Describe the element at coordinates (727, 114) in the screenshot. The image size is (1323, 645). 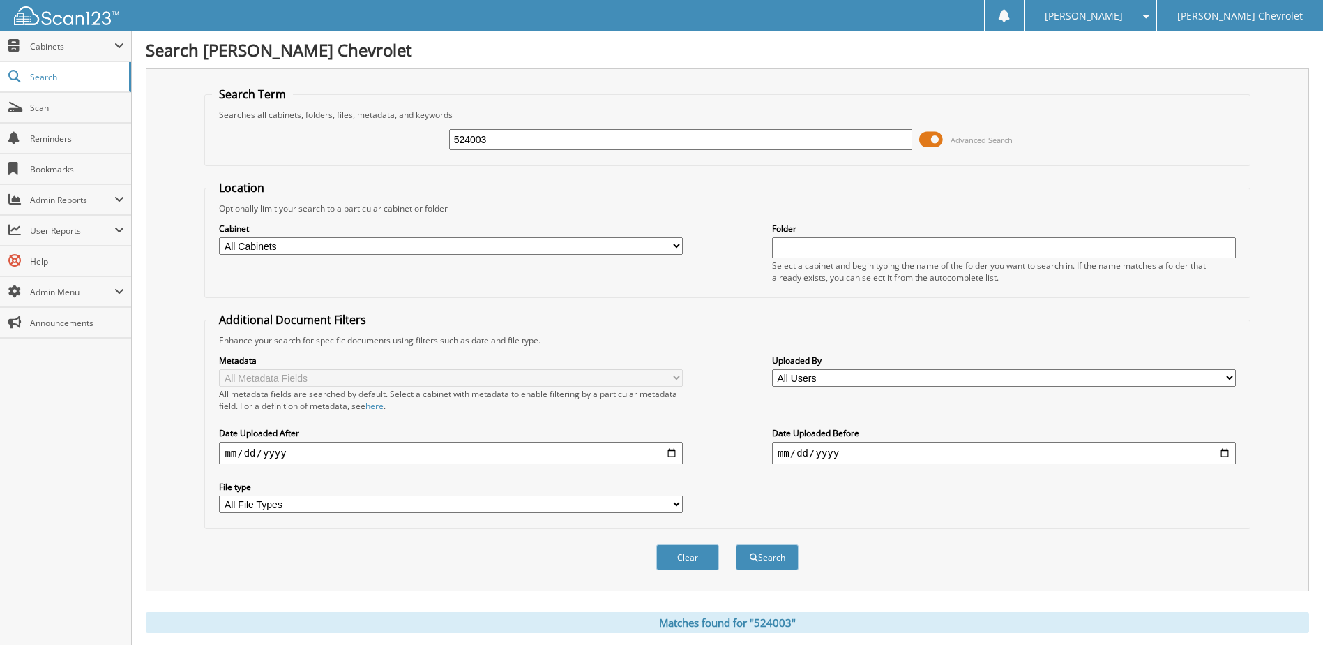
I see `div: Searches all cabinets, folders, files, metadata, and keywords` at that location.